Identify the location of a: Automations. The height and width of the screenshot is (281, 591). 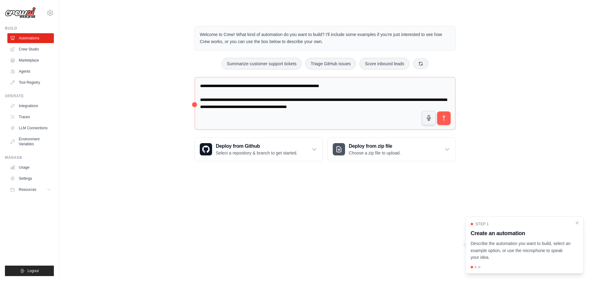
(30, 38).